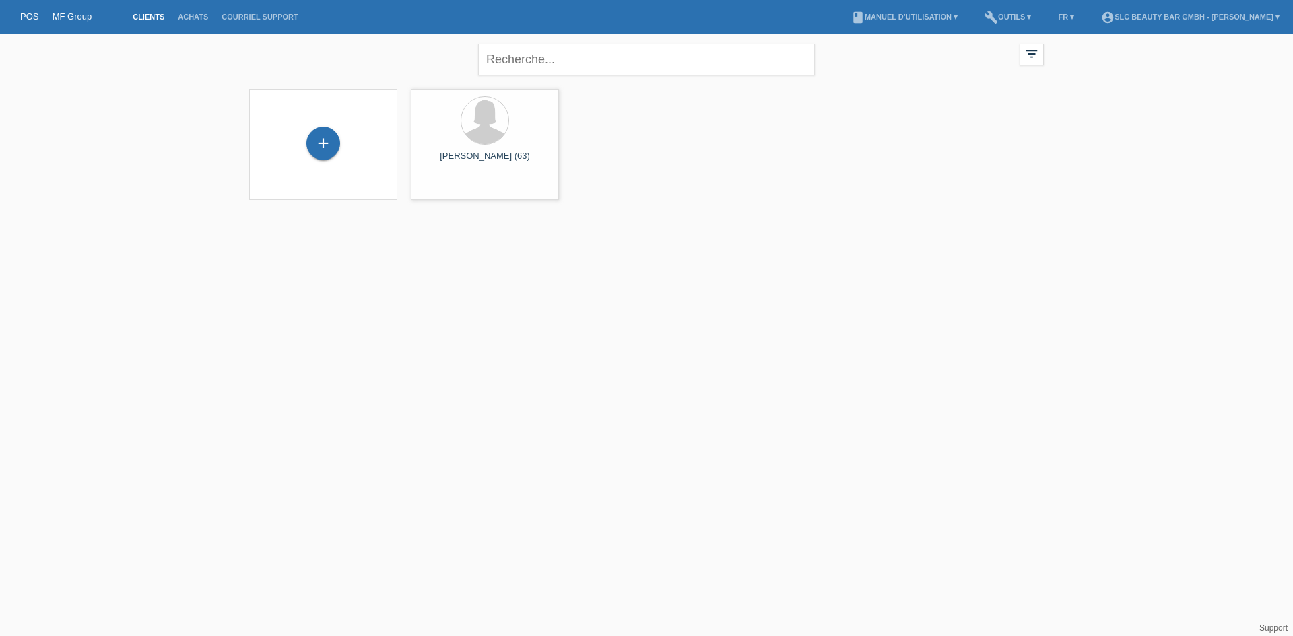 This screenshot has width=1293, height=636. Describe the element at coordinates (259, 17) in the screenshot. I see `a: Courriel Support` at that location.